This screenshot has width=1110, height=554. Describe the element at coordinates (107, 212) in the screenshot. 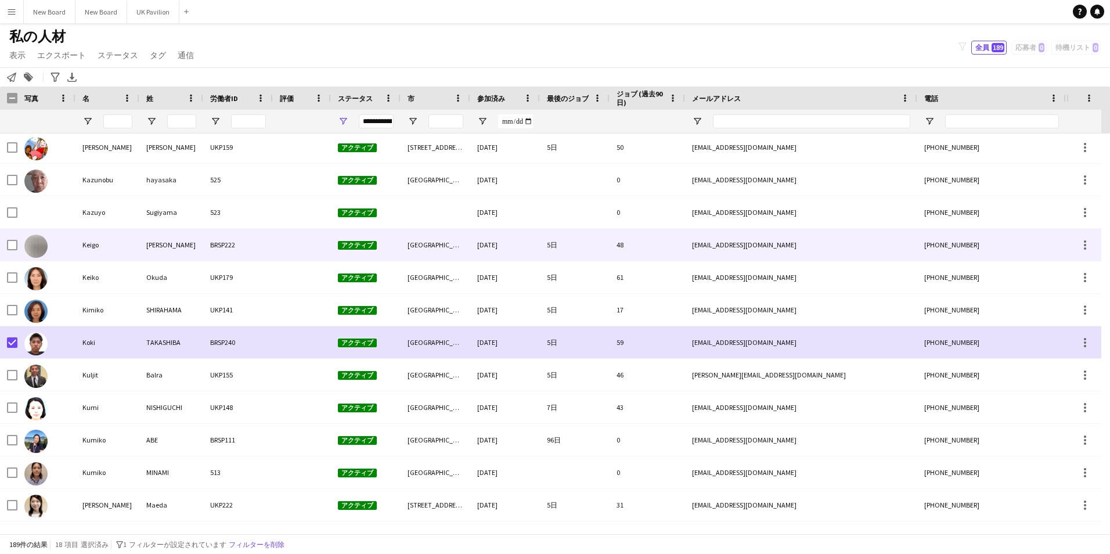

I see `div: Kazuyo` at that location.